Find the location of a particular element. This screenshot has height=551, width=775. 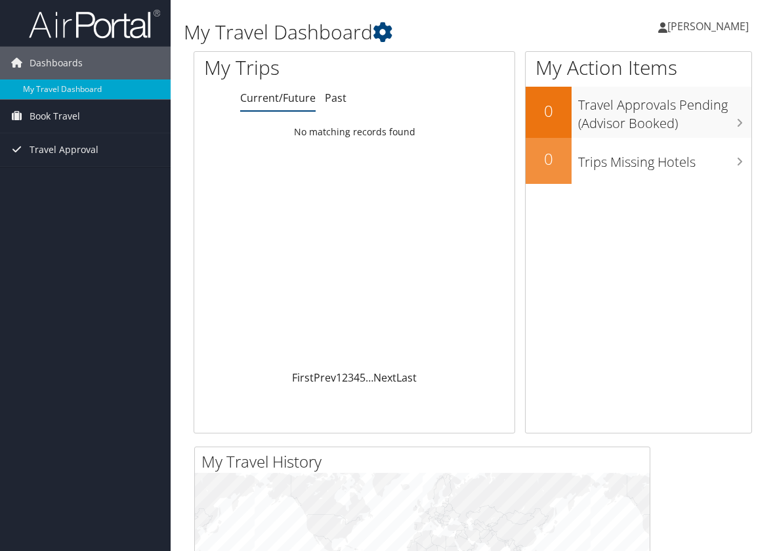

a: 0Travel Approvals Pending (Advisor Booked) is located at coordinates (639, 112).